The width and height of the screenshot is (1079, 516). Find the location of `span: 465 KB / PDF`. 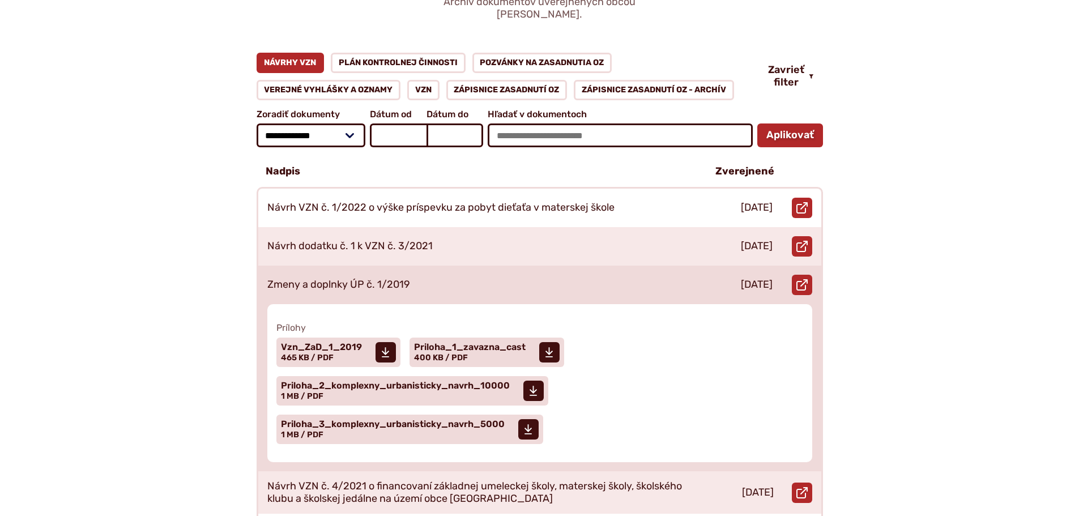

span: 465 KB / PDF is located at coordinates (307, 357).